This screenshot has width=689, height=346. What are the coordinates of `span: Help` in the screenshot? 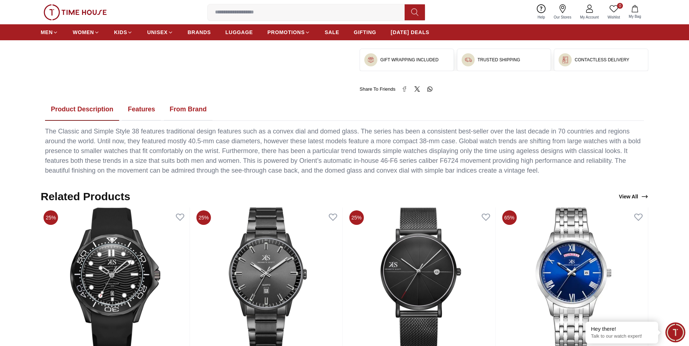 It's located at (541, 17).